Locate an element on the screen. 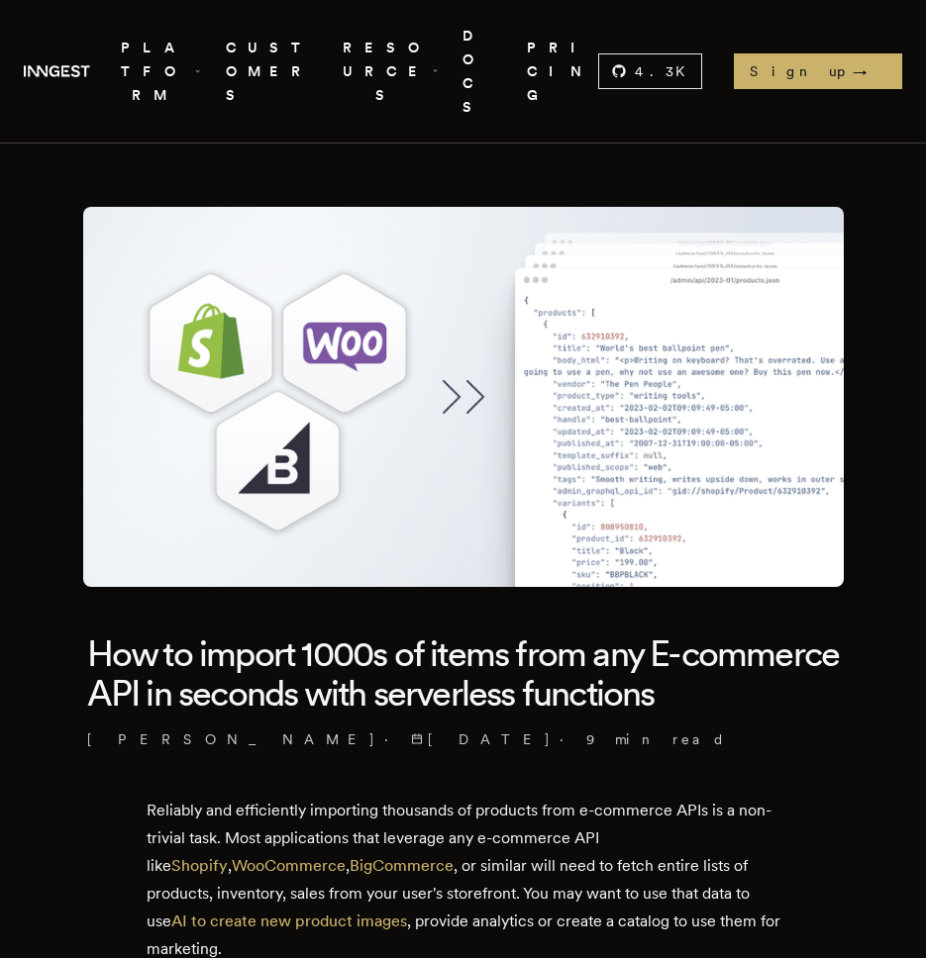  span: RESOURCES is located at coordinates (390, 71).